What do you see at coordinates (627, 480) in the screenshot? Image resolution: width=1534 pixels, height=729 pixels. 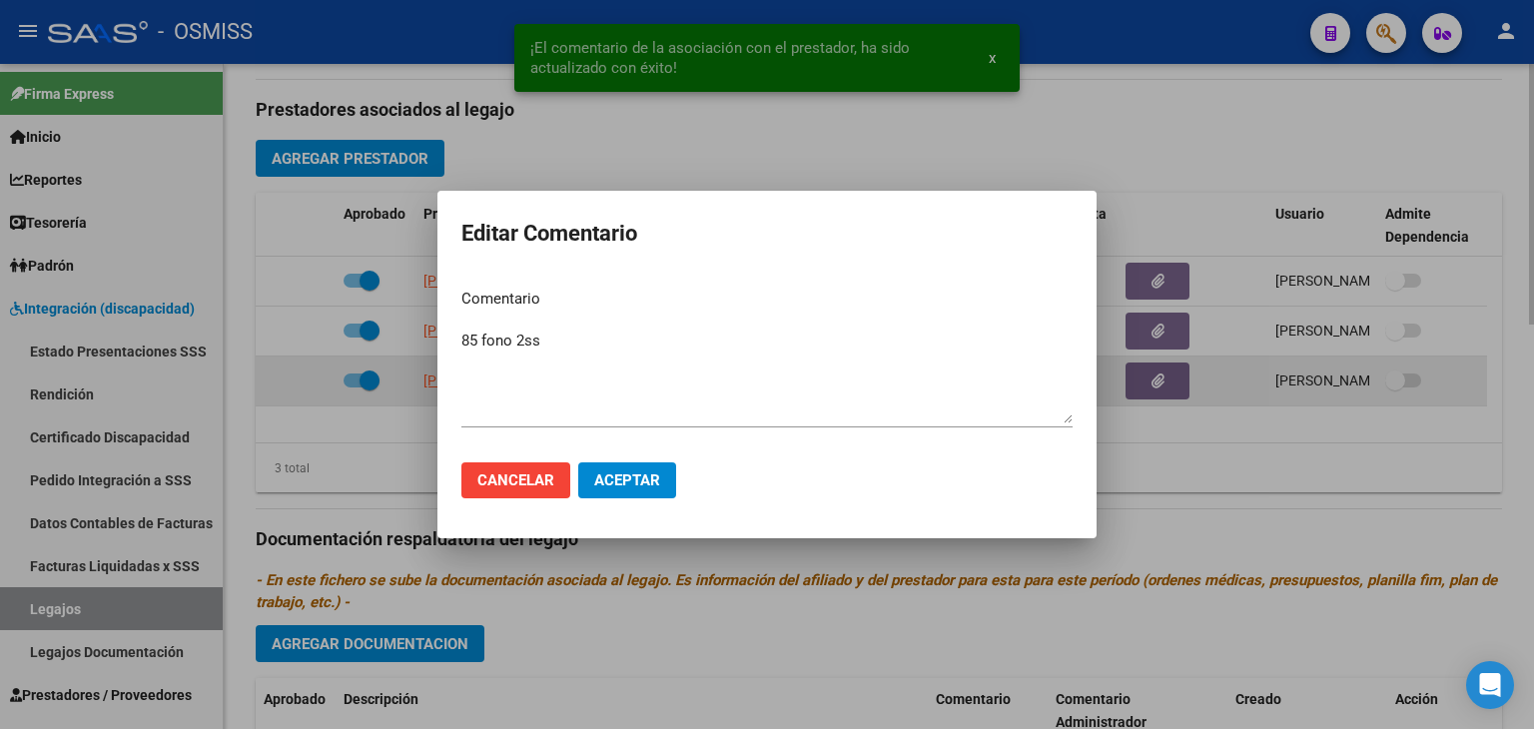 I see `button: Aceptar` at bounding box center [627, 480].